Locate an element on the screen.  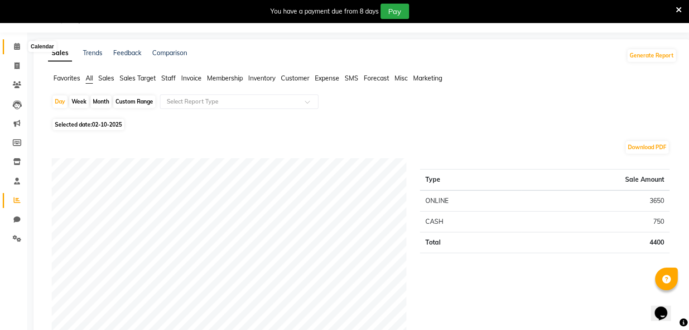
span: Favorites is located at coordinates (67, 78).